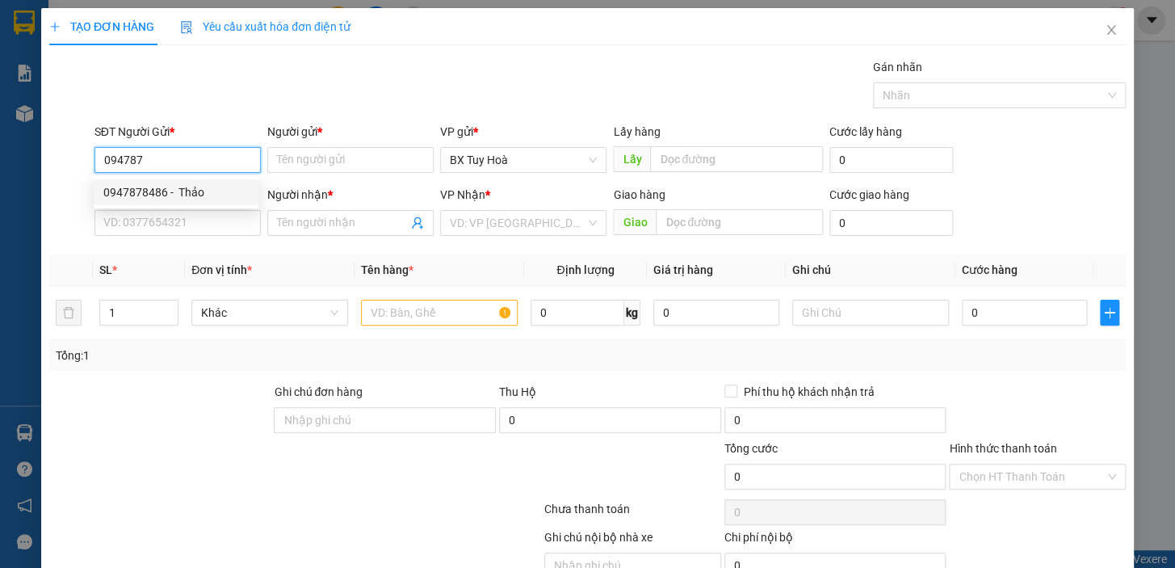 The height and width of the screenshot is (568, 1175). What do you see at coordinates (270, 312) in the screenshot?
I see `span: Khác` at bounding box center [270, 312].